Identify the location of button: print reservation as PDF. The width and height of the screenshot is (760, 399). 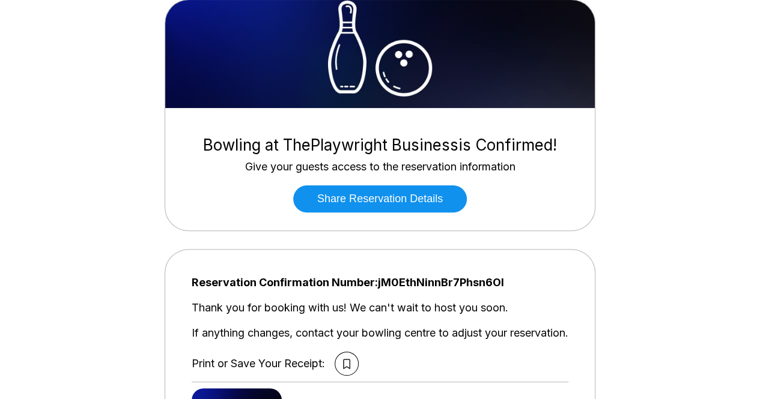
(346, 364).